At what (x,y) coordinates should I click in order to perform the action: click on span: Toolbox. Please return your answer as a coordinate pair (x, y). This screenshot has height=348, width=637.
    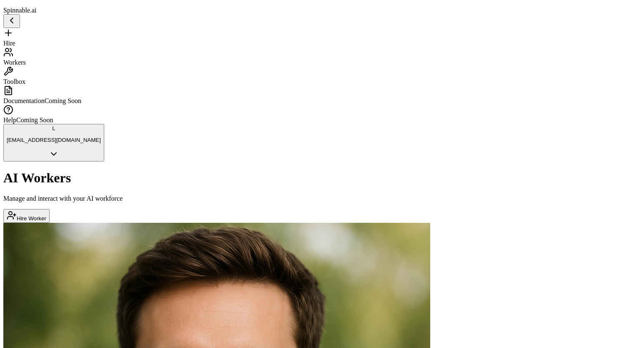
    Looking at the image, I should click on (14, 81).